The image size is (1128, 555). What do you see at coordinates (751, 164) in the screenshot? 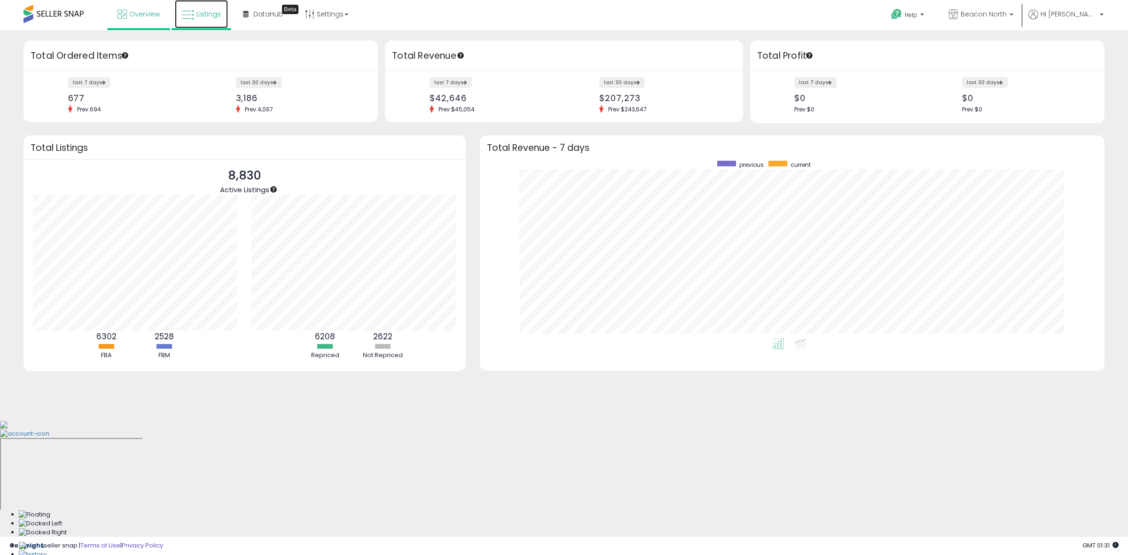
I see `span: previous` at bounding box center [751, 164].